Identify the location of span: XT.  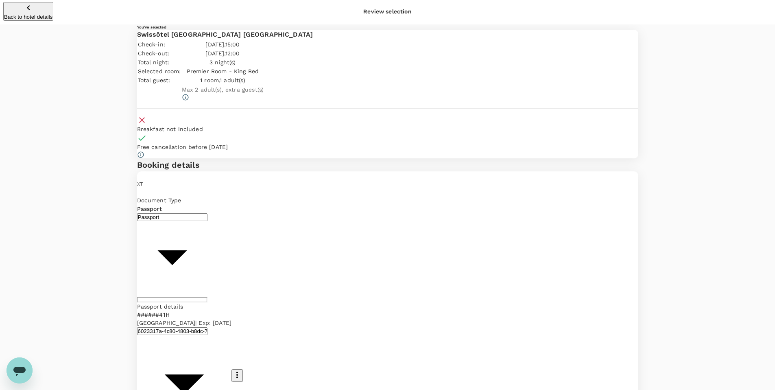
(140, 184).